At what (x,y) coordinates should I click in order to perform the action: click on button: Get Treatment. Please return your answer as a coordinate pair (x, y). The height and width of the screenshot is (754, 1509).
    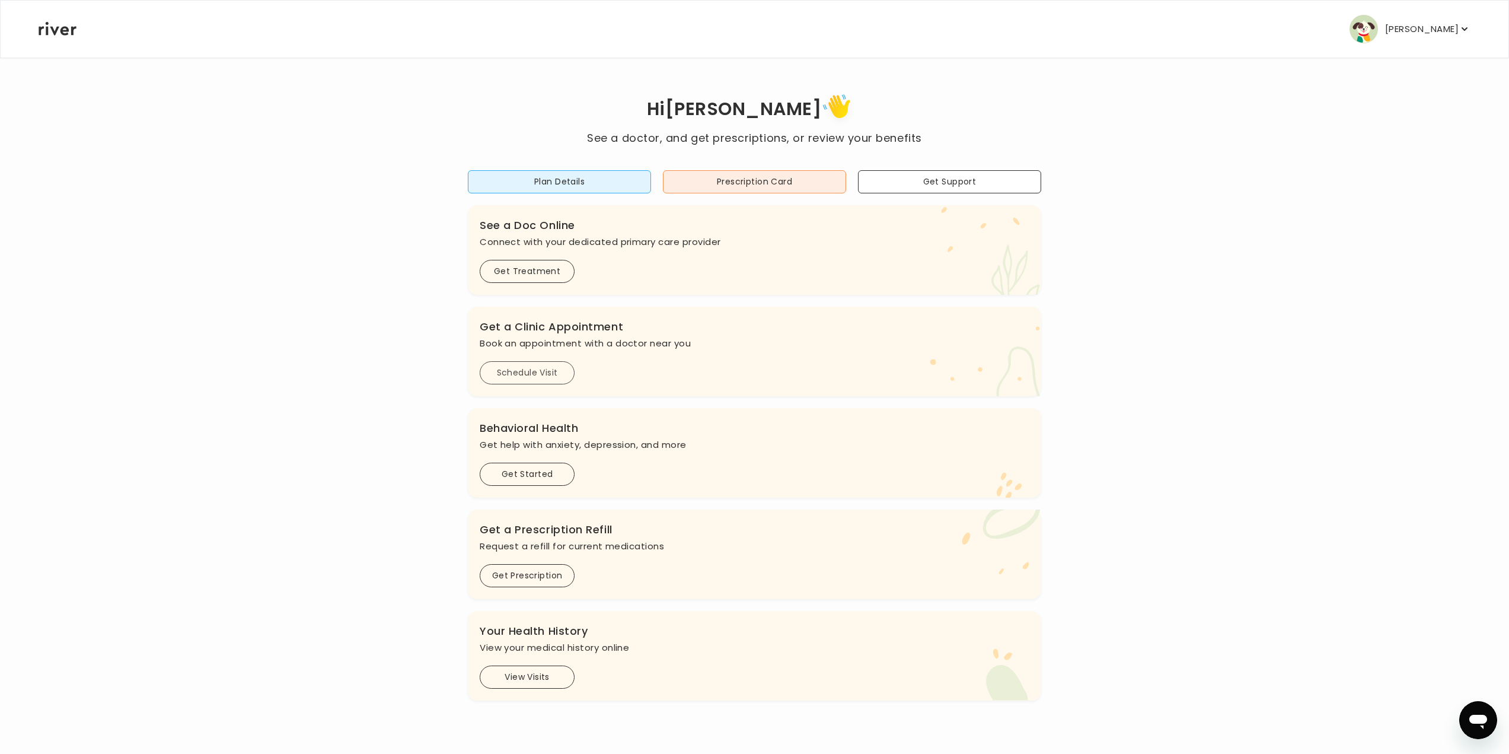
    Looking at the image, I should click on (527, 271).